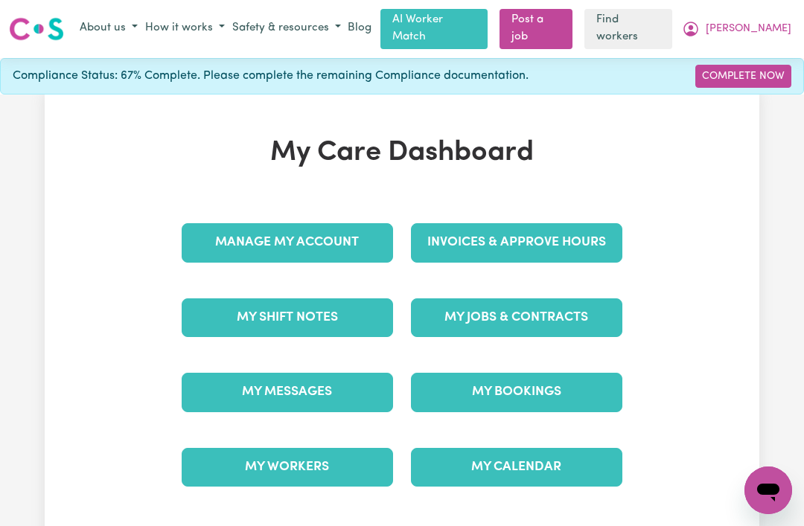 The width and height of the screenshot is (804, 526). I want to click on a: Post a job, so click(536, 29).